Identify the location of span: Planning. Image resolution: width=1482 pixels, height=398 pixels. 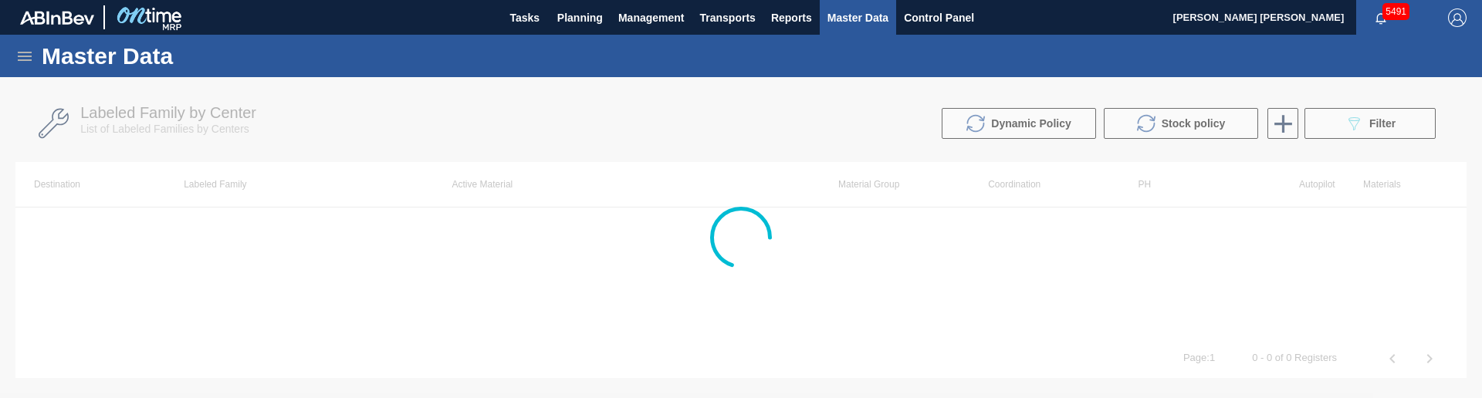
(579, 18).